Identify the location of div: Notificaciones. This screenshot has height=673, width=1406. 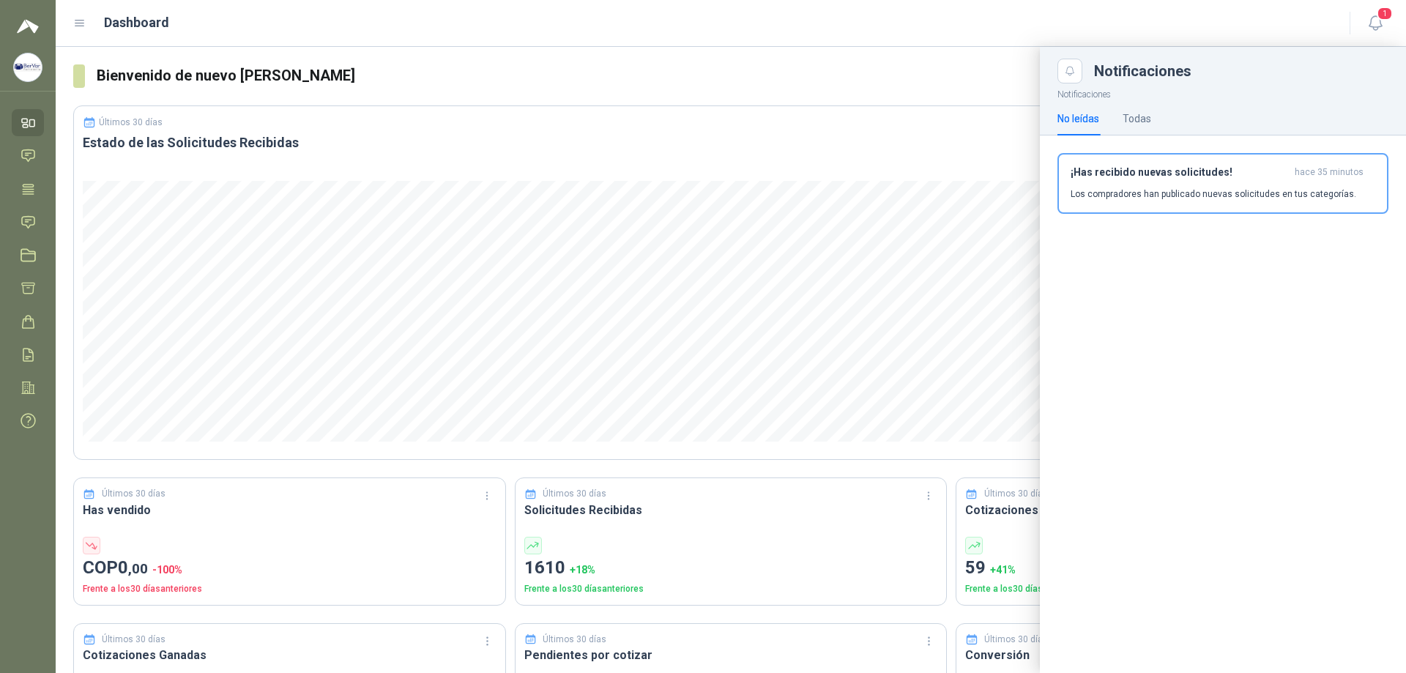
(1241, 71).